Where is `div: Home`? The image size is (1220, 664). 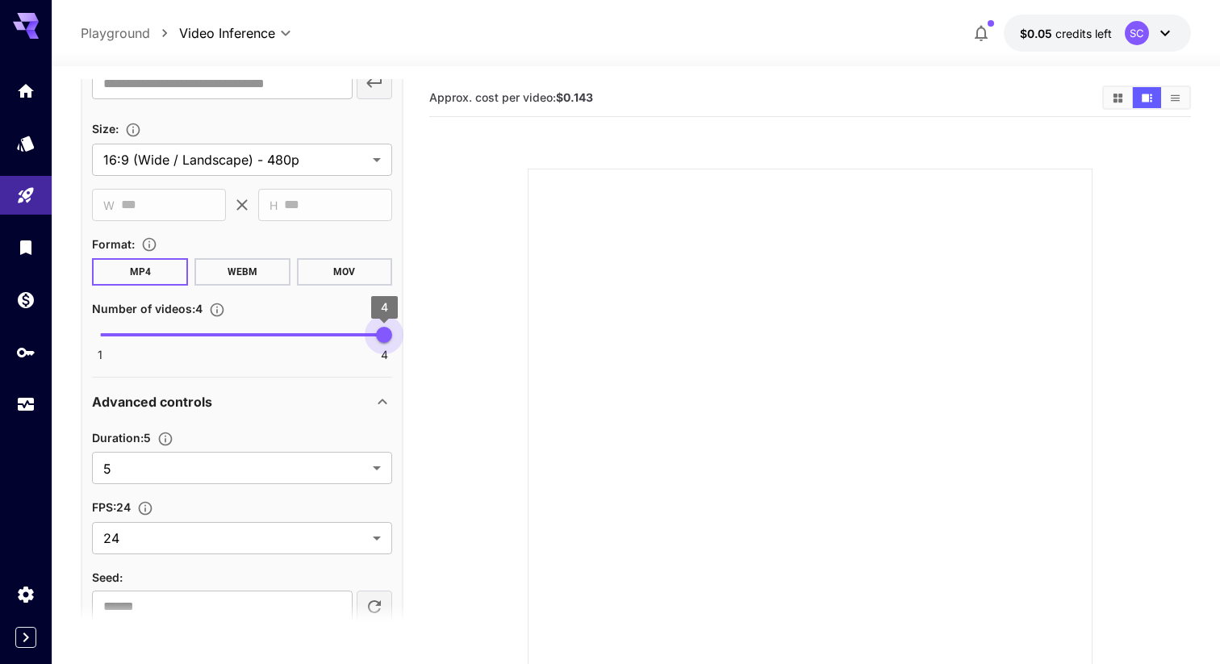 div: Home is located at coordinates (26, 90).